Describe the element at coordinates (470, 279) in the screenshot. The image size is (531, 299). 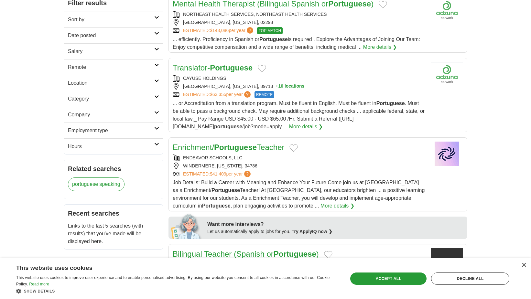
I see `div: Decline all` at that location.